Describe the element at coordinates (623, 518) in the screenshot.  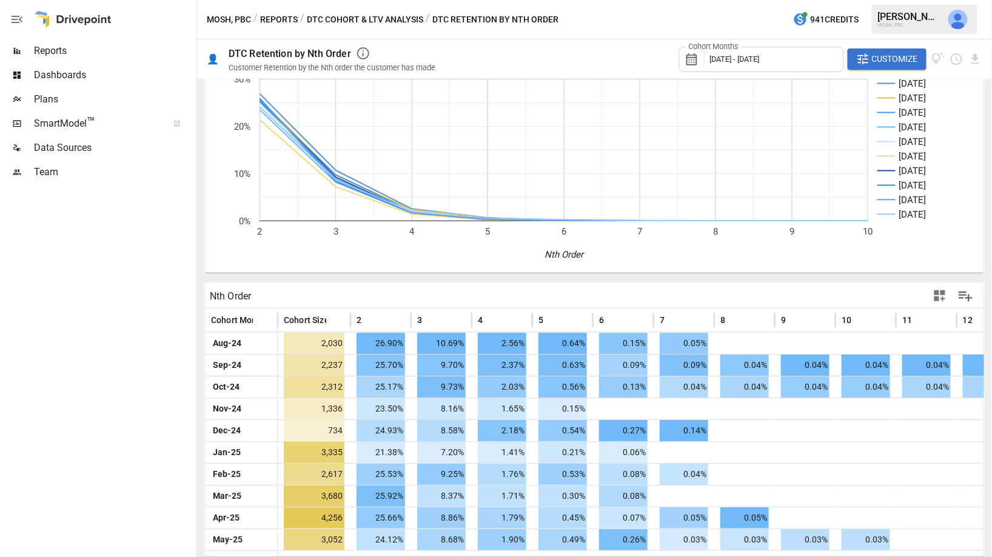
I see `span: 0.07%` at that location.